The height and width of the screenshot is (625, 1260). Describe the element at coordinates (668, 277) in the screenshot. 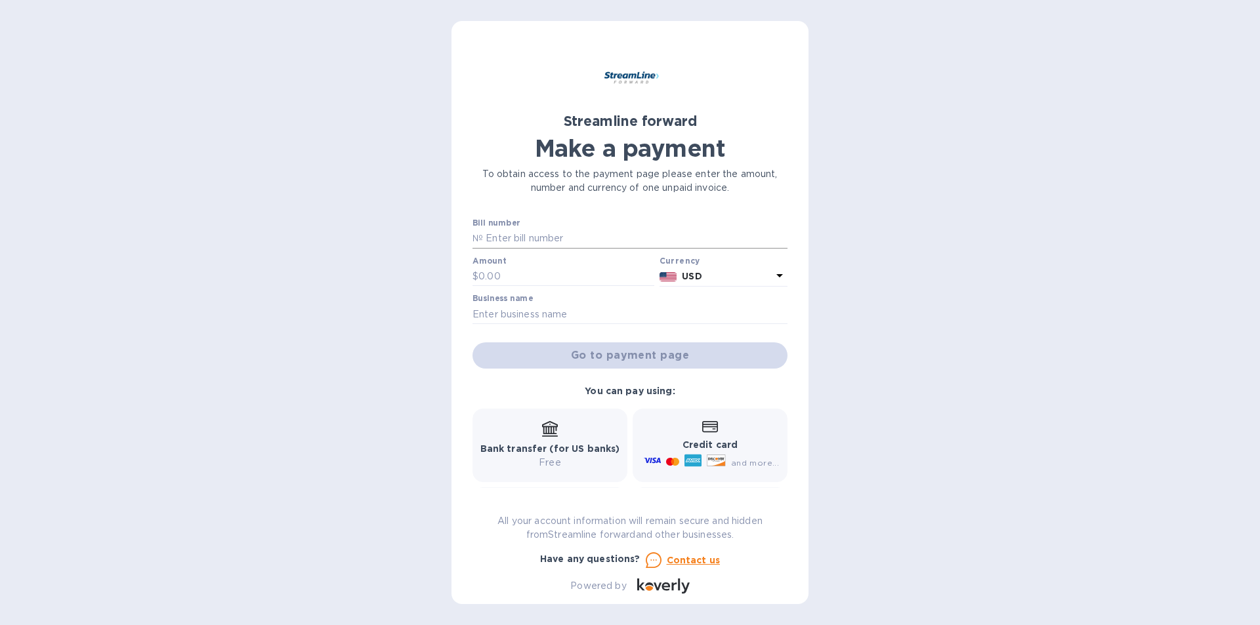

I see `img: USD` at that location.